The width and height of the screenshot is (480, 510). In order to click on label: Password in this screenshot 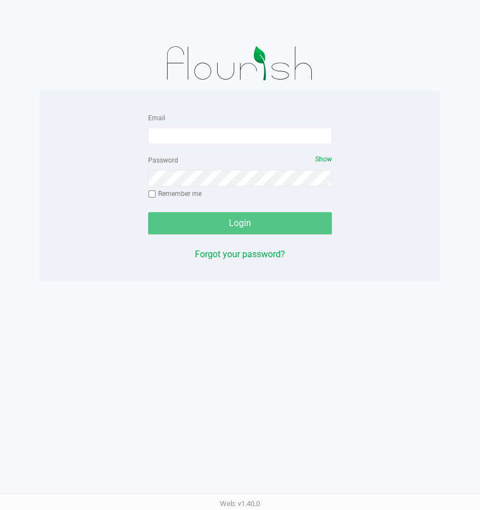, I will do `click(163, 160)`.